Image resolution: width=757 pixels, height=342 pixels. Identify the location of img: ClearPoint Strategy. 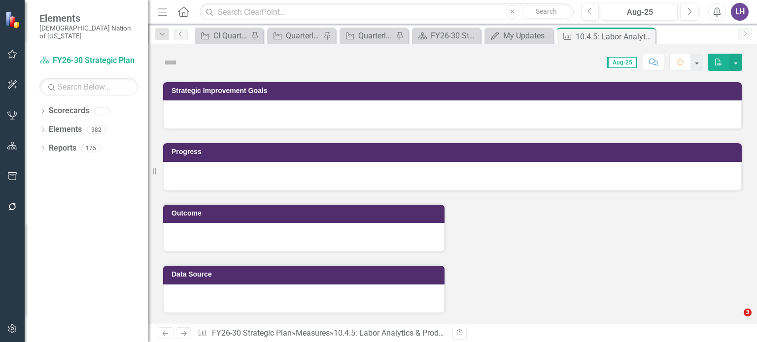
(13, 19).